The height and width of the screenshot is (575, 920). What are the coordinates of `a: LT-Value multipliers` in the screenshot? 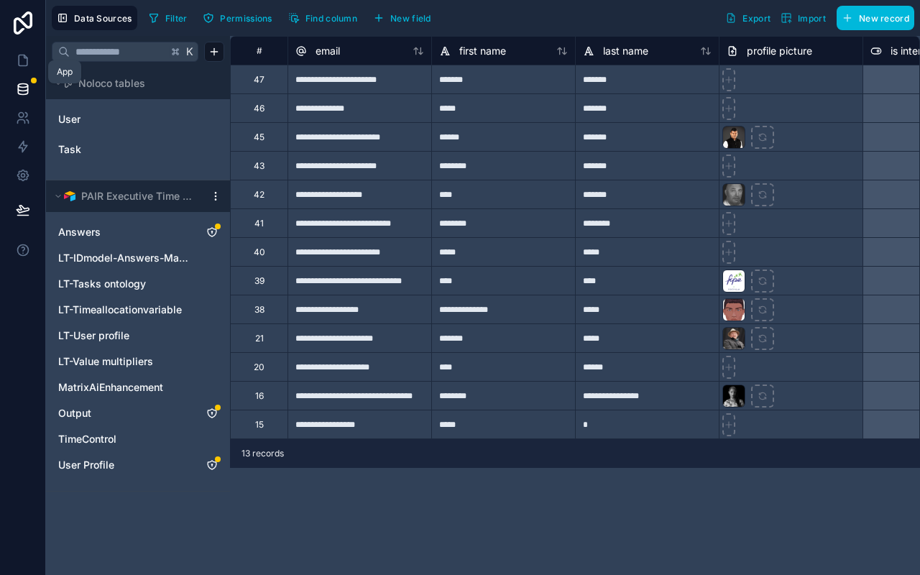 It's located at (124, 362).